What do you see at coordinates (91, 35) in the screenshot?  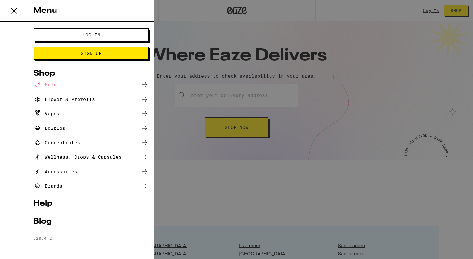 I see `a: Log In` at bounding box center [91, 35].